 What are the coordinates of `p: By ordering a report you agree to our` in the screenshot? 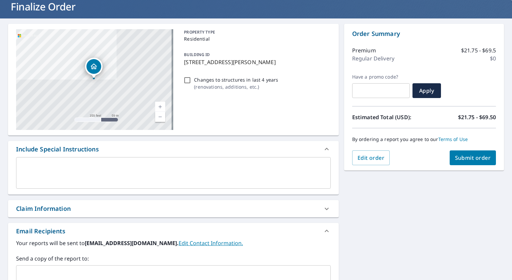 It's located at (424, 139).